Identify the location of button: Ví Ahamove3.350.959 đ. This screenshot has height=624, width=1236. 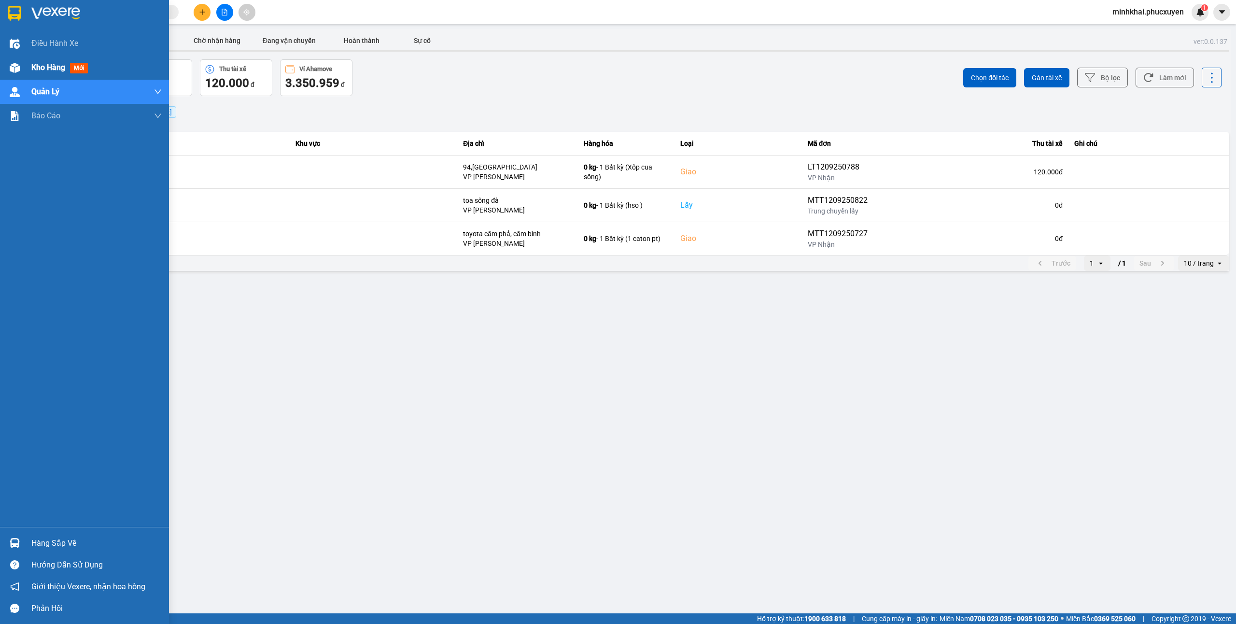
(316, 78).